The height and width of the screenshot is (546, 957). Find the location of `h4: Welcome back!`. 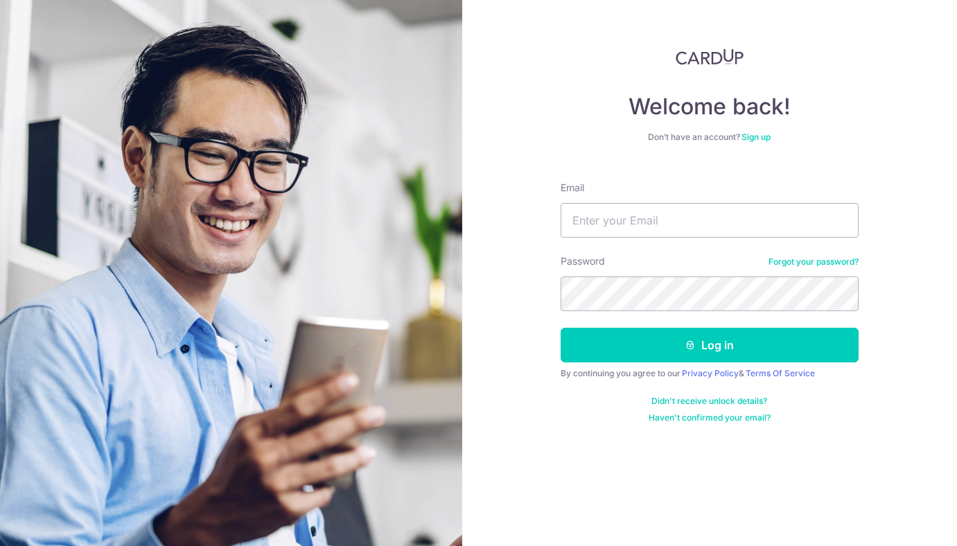

h4: Welcome back! is located at coordinates (710, 107).